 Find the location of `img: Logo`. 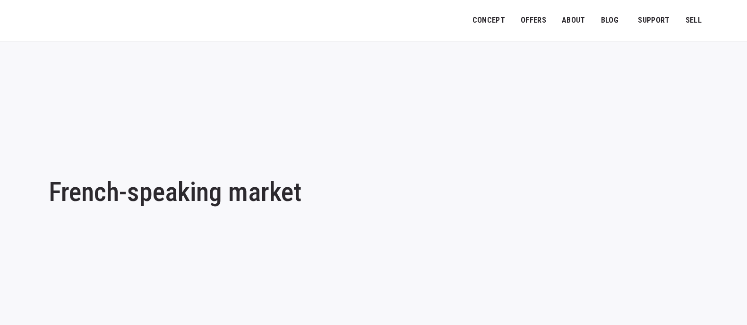

img: Logo is located at coordinates (51, 22).